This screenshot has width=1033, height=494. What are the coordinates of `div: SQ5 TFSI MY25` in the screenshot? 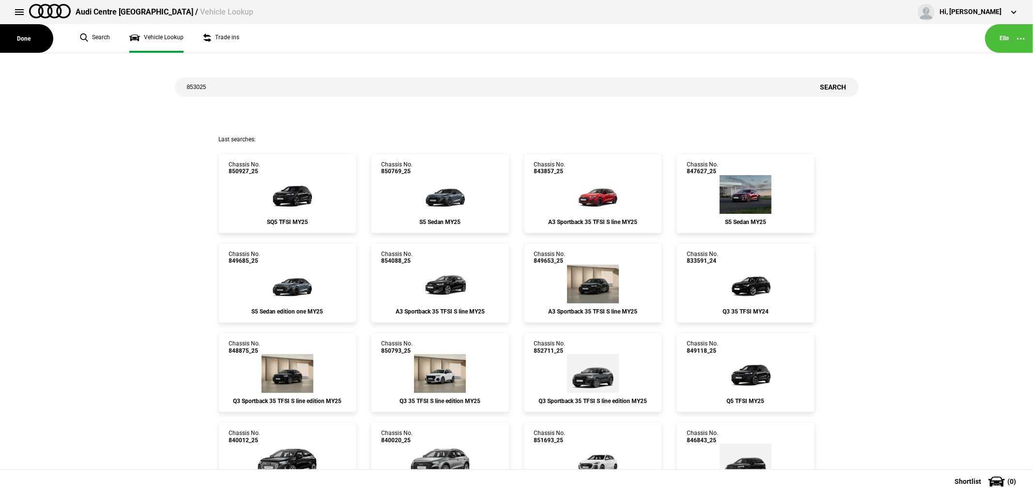 It's located at (287, 222).